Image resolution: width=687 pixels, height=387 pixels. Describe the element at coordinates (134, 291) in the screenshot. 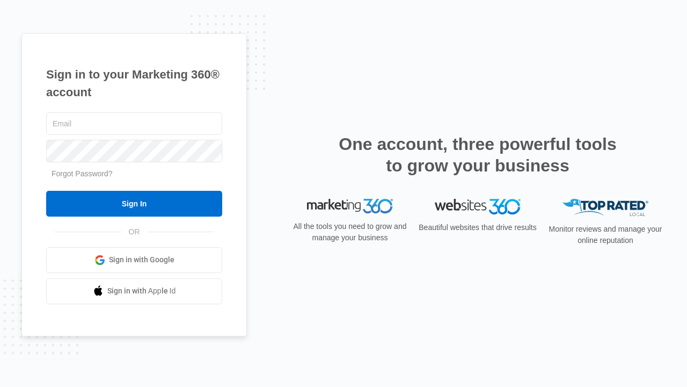

I see `a: Sign in with Apple Id` at that location.